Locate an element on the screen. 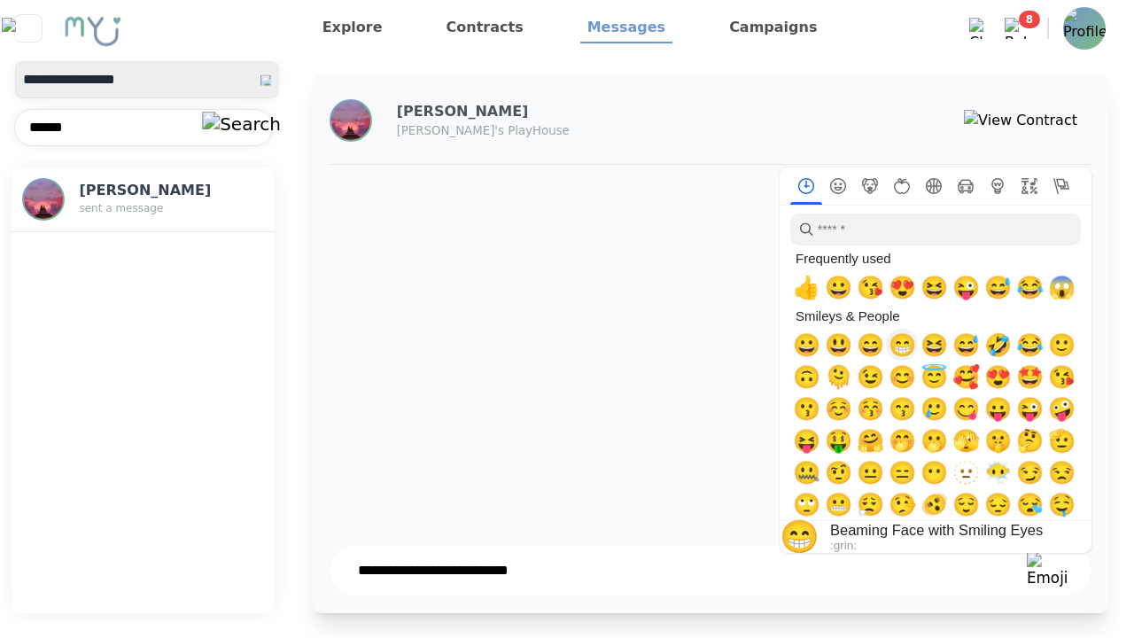  img: Emoji is located at coordinates (1047, 570).